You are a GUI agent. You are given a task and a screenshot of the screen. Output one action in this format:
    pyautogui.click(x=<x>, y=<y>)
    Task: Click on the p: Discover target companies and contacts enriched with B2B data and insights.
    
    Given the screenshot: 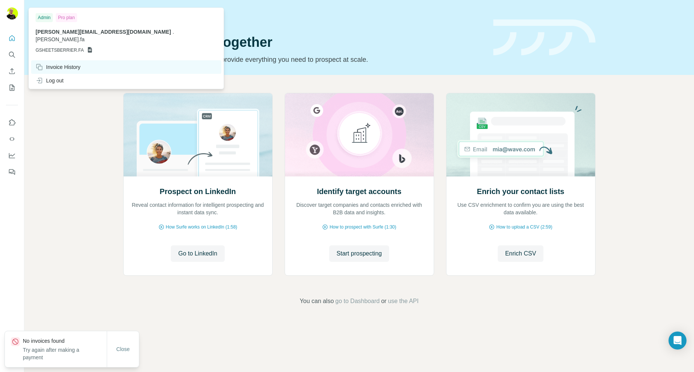 What is the action you would take?
    pyautogui.click(x=359, y=209)
    